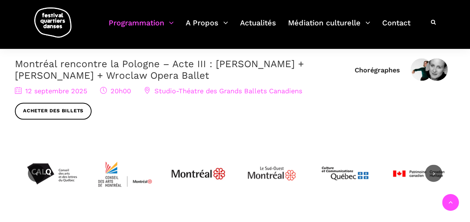 Image resolution: width=470 pixels, height=222 pixels. I want to click on img: Hélène Simoneau, so click(422, 70).